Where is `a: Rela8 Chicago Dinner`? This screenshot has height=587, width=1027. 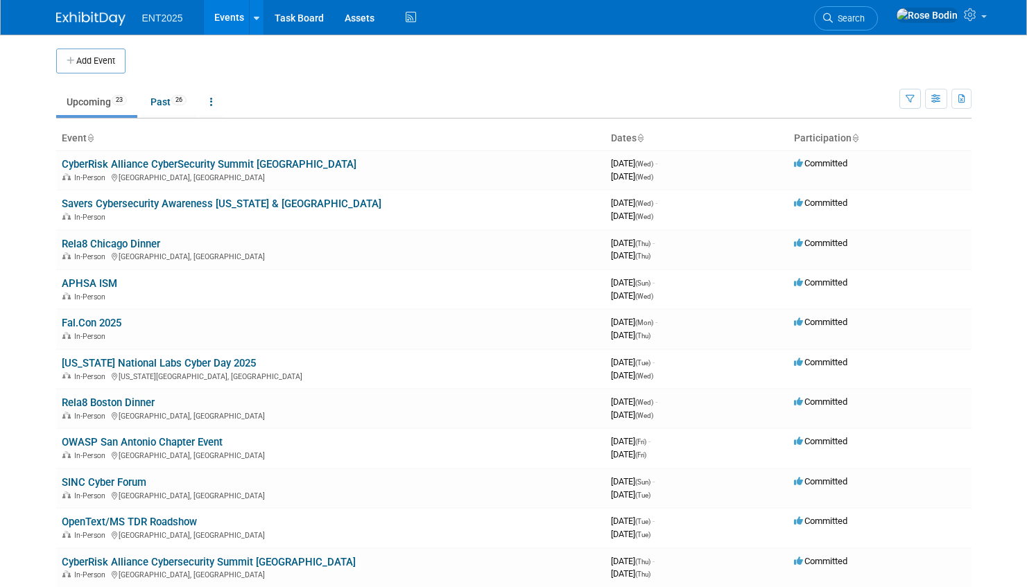
a: Rela8 Chicago Dinner is located at coordinates (111, 244).